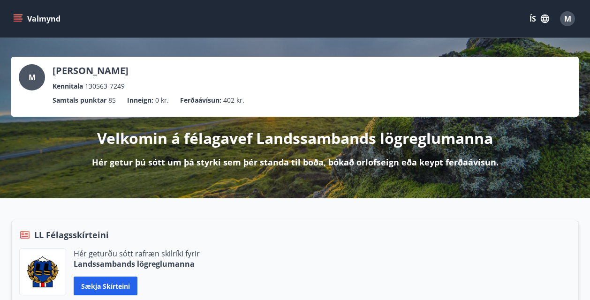  What do you see at coordinates (112, 100) in the screenshot?
I see `span: 85` at bounding box center [112, 100].